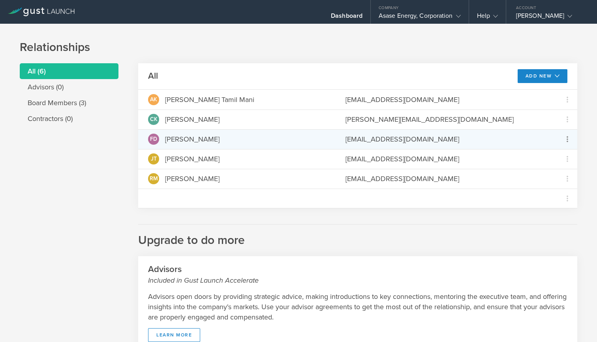  What do you see at coordinates (299, 47) in the screenshot?
I see `h1: Relationships` at bounding box center [299, 47].